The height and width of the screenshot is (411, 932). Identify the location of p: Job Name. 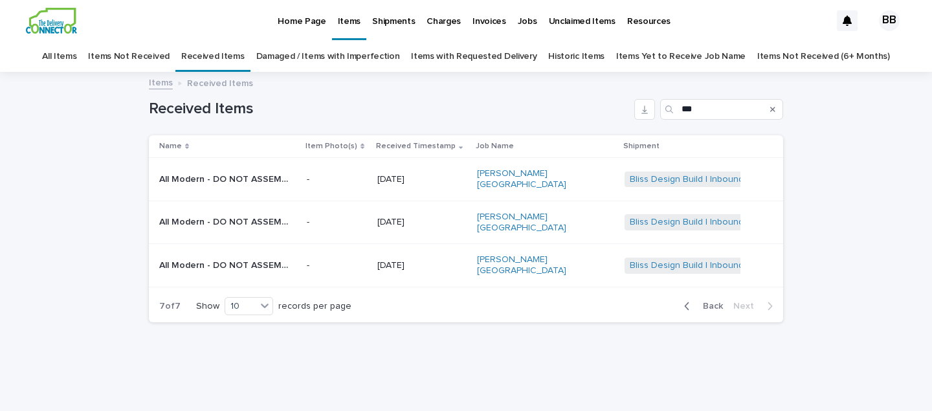
(495, 146).